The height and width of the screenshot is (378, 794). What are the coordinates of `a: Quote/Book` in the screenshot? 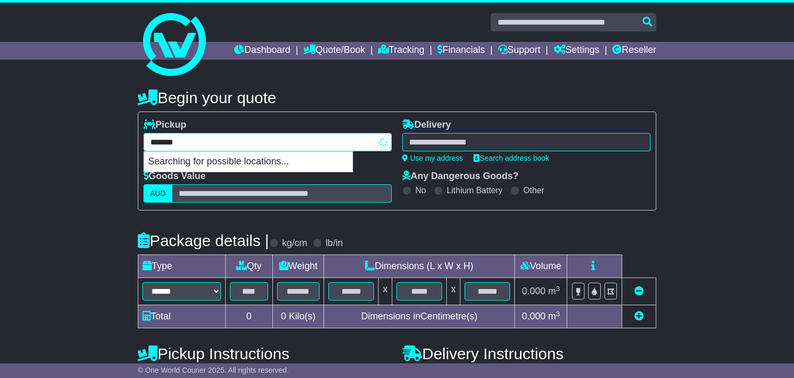 It's located at (334, 51).